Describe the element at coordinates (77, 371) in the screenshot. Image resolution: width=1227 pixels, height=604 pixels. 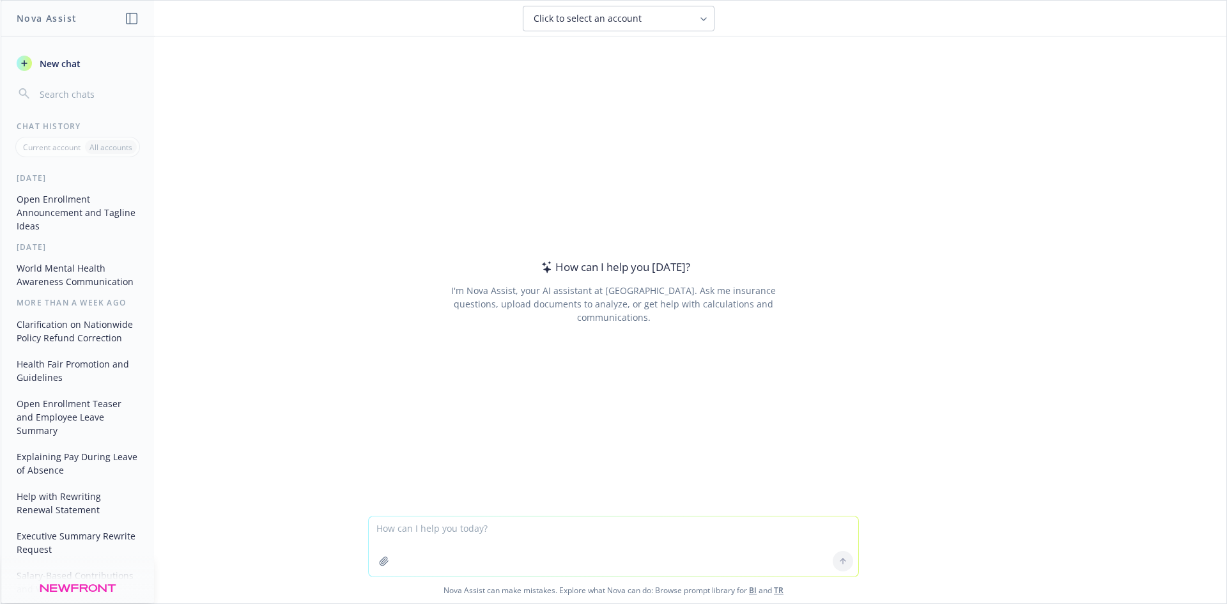
I see `button: Health Fair Promotion and Guidelines` at that location.